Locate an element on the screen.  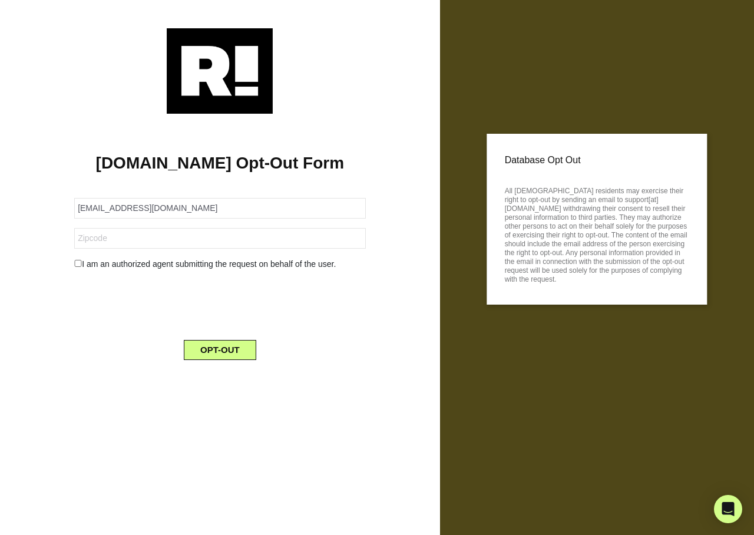
button: OPT-OUT is located at coordinates (220, 350).